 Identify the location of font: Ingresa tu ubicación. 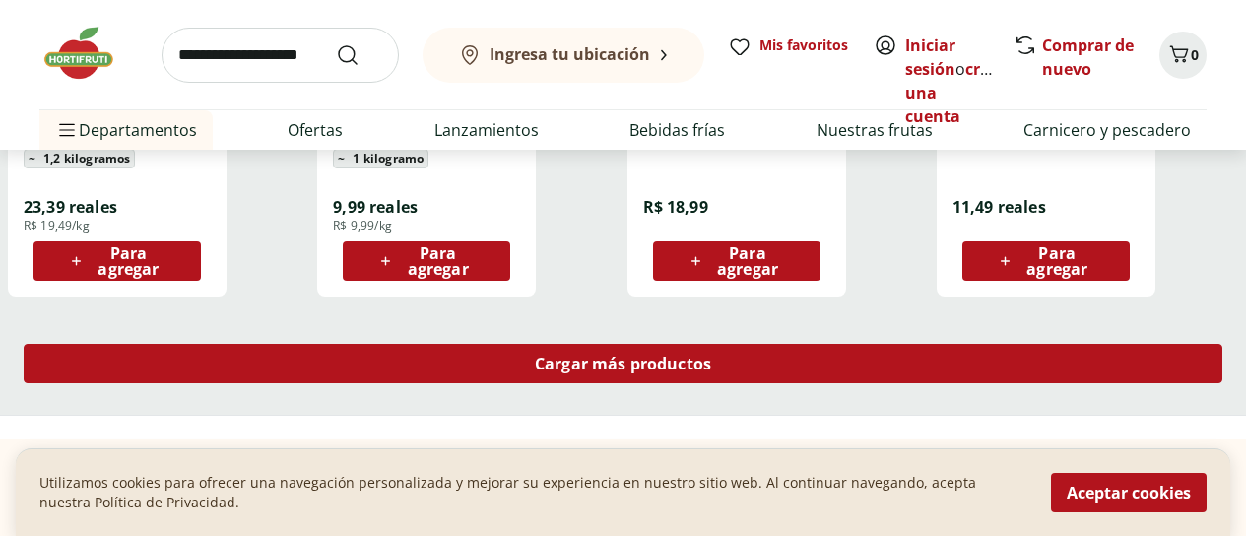
(569, 54).